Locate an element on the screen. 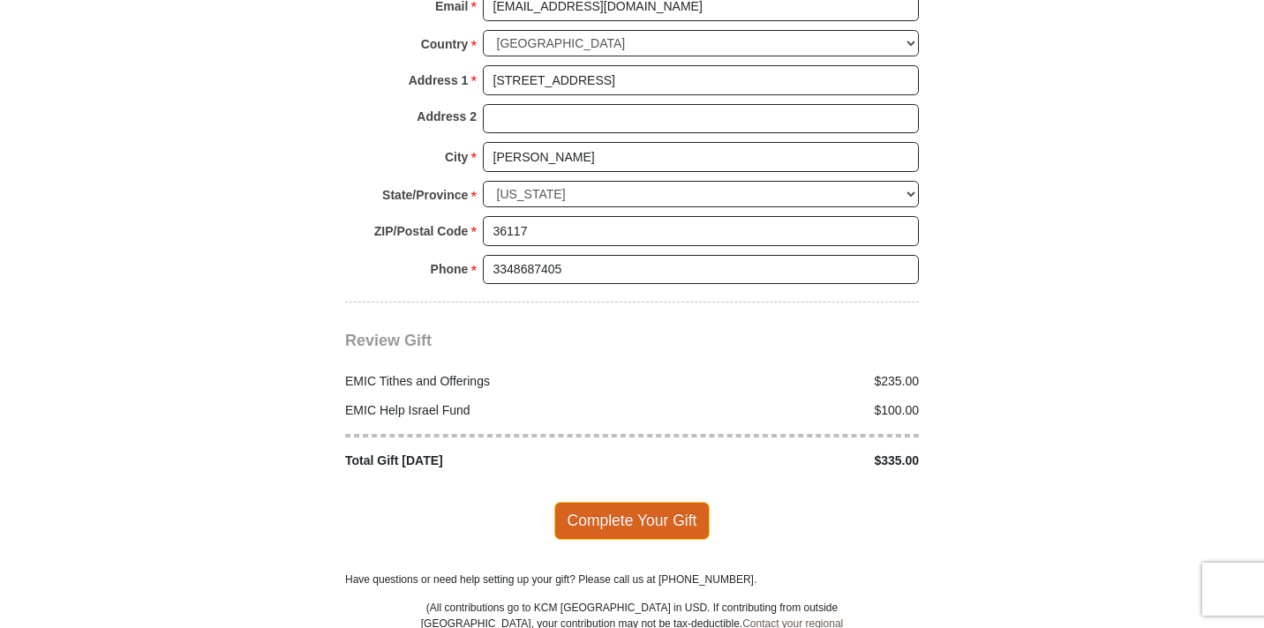  strong: Phone is located at coordinates (449, 269).